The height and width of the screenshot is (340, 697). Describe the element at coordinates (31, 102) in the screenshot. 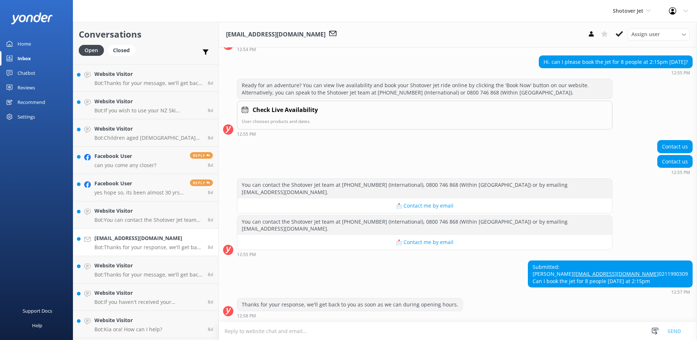

I see `div: Recommend` at that location.